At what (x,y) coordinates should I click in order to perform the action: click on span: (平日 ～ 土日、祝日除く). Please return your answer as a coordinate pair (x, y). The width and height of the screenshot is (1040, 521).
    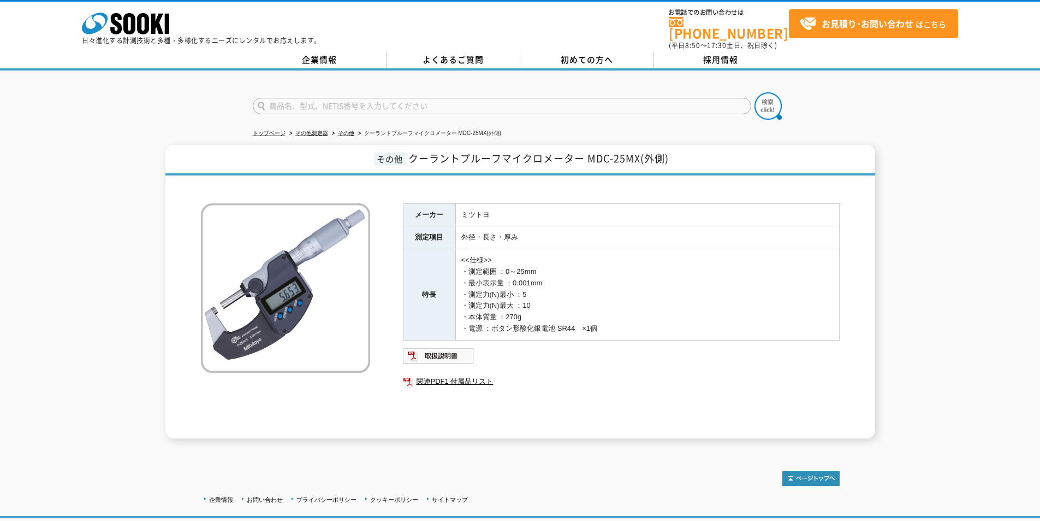
    Looking at the image, I should click on (723, 45).